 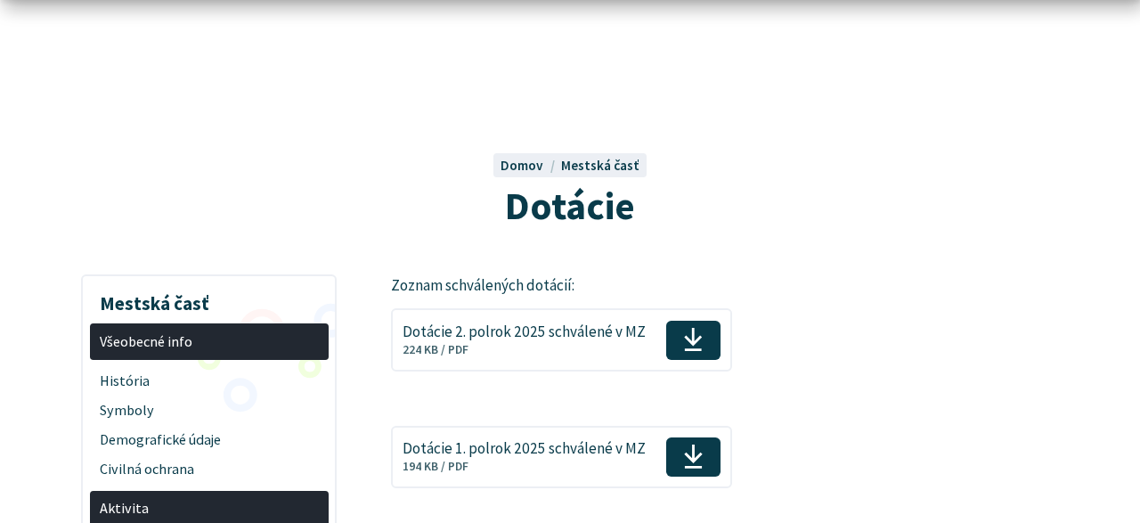 I want to click on a: Domov, so click(x=531, y=165).